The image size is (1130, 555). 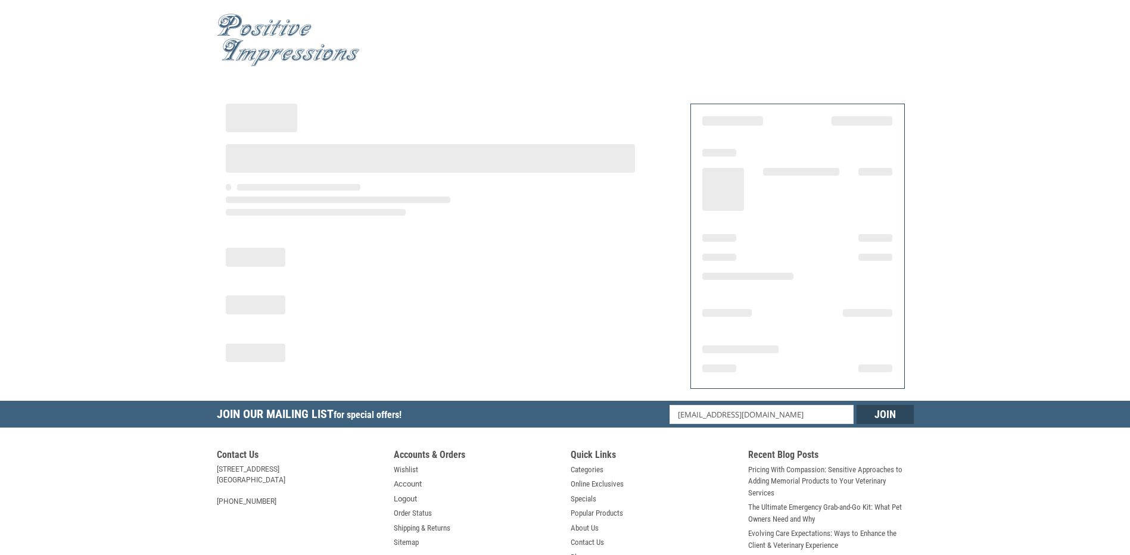 I want to click on a: Specials, so click(x=583, y=499).